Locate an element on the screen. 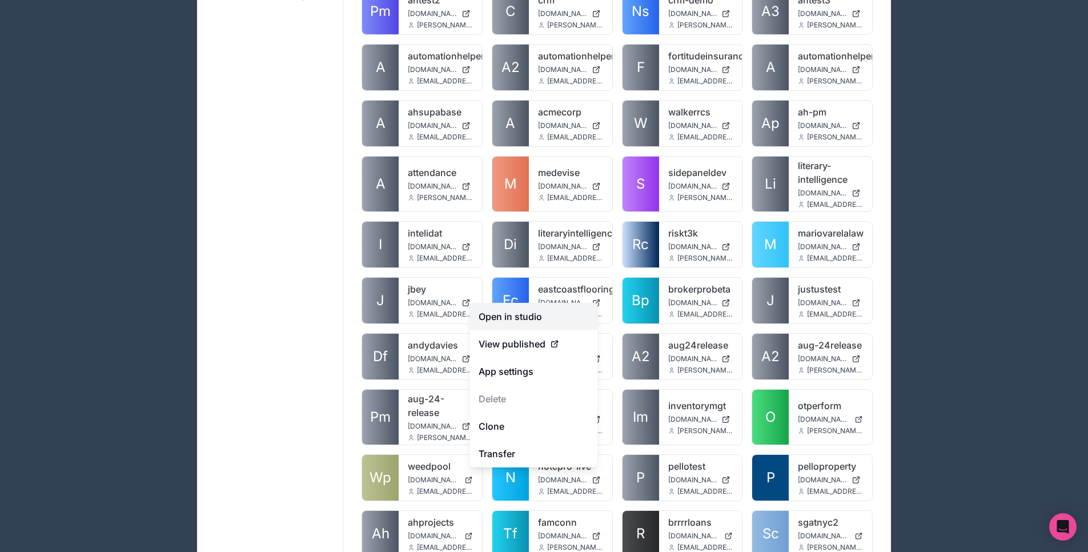 The image size is (1088, 552). button: Delete is located at coordinates (533, 399).